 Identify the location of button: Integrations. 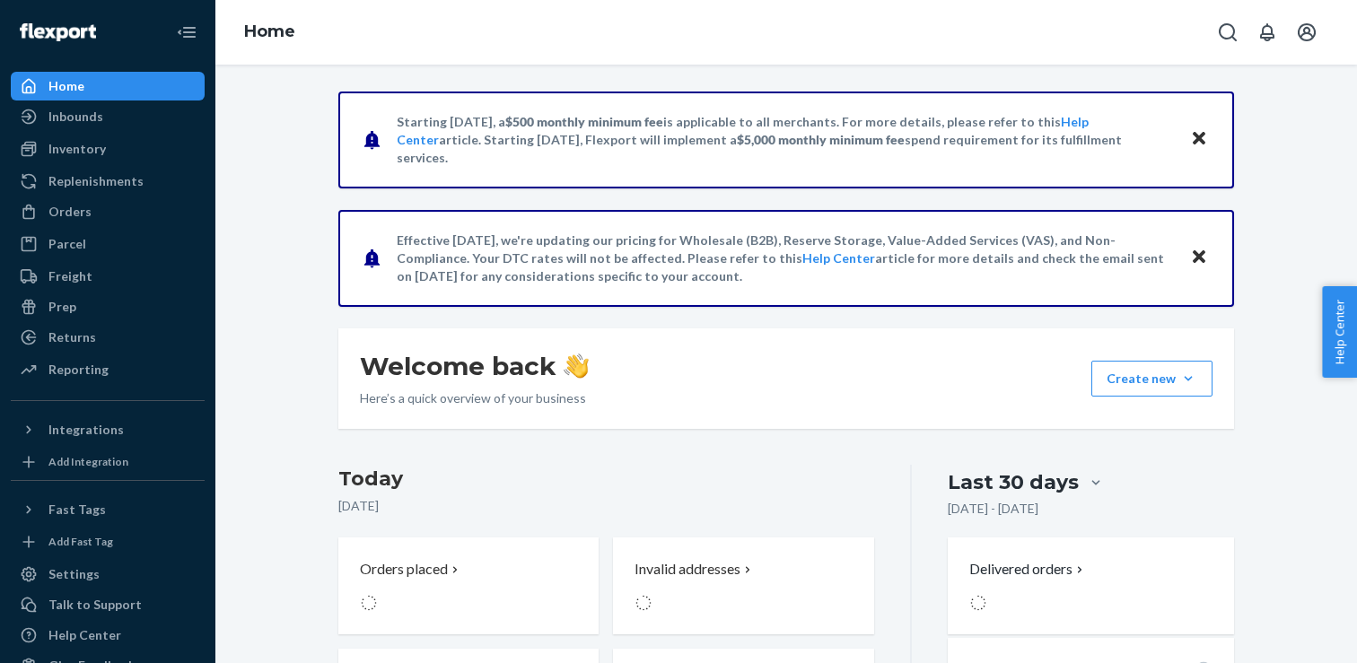
(108, 430).